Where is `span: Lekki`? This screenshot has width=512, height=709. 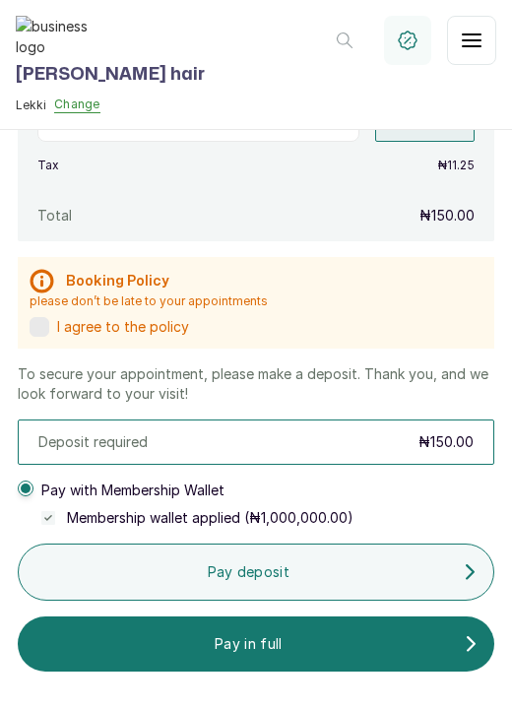 span: Lekki is located at coordinates (31, 105).